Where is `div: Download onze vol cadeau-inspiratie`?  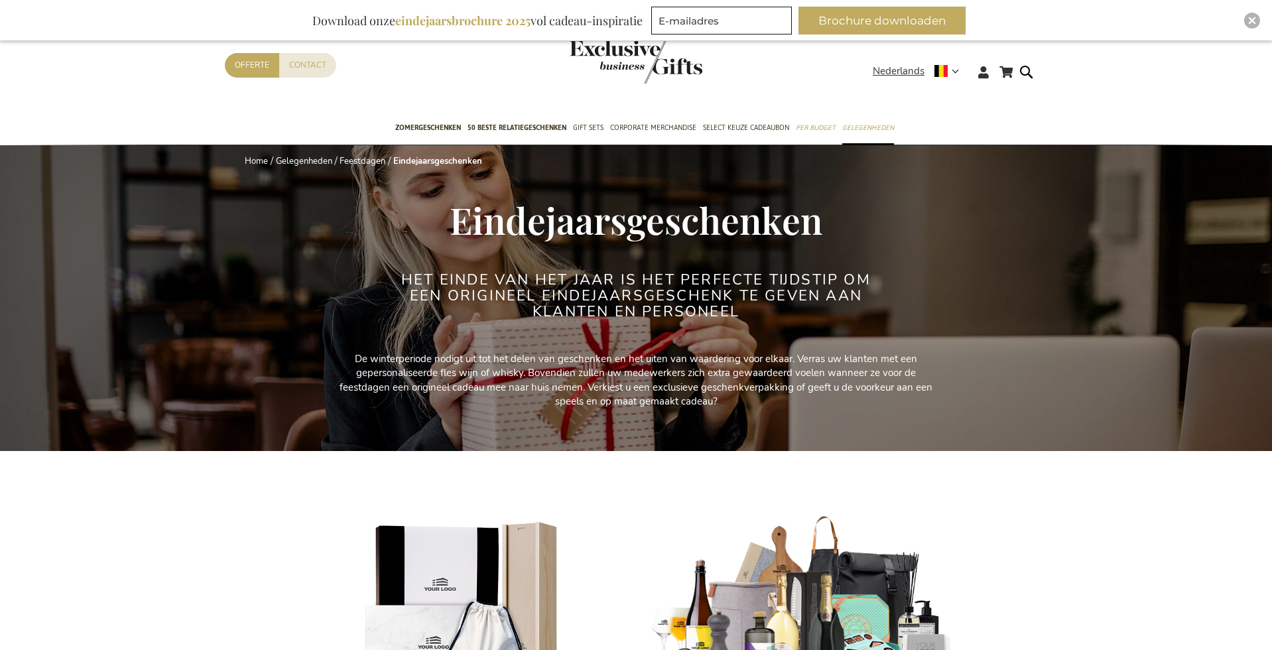
div: Download onze vol cadeau-inspiratie is located at coordinates (478, 21).